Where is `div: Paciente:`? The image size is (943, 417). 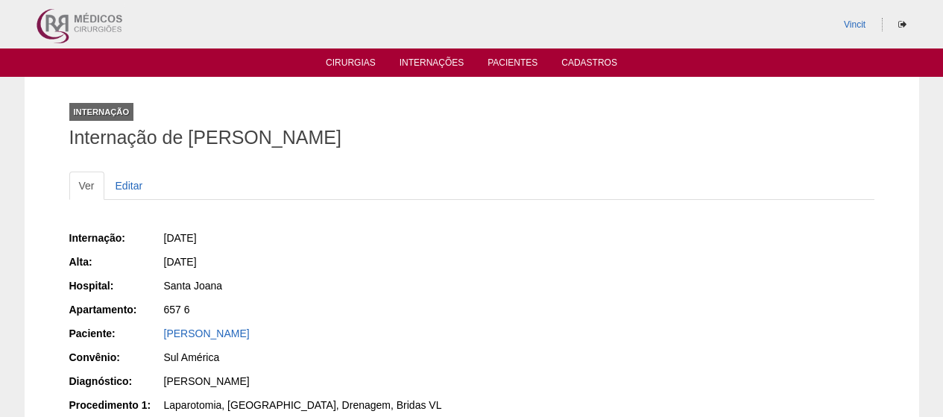
div: Paciente: is located at coordinates (116, 333).